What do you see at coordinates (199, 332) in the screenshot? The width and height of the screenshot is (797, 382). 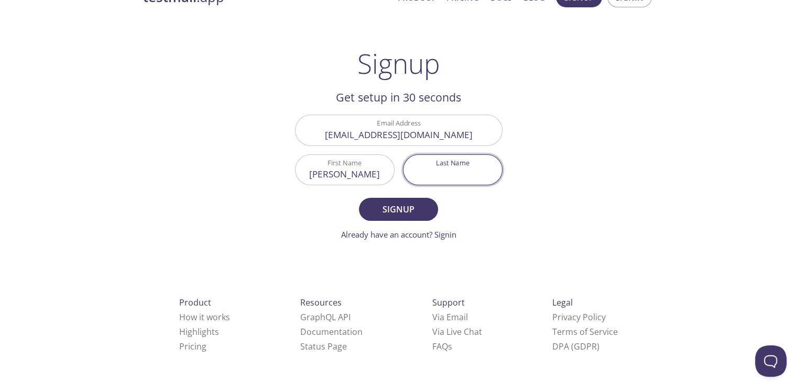 I see `a: Highlights` at bounding box center [199, 332].